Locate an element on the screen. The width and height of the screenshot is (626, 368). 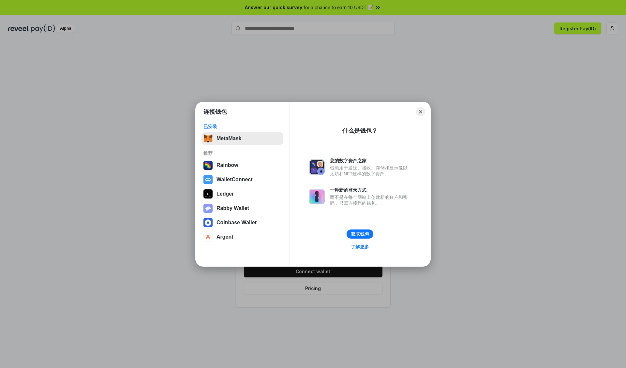
div: 已安装 is located at coordinates (242, 126).